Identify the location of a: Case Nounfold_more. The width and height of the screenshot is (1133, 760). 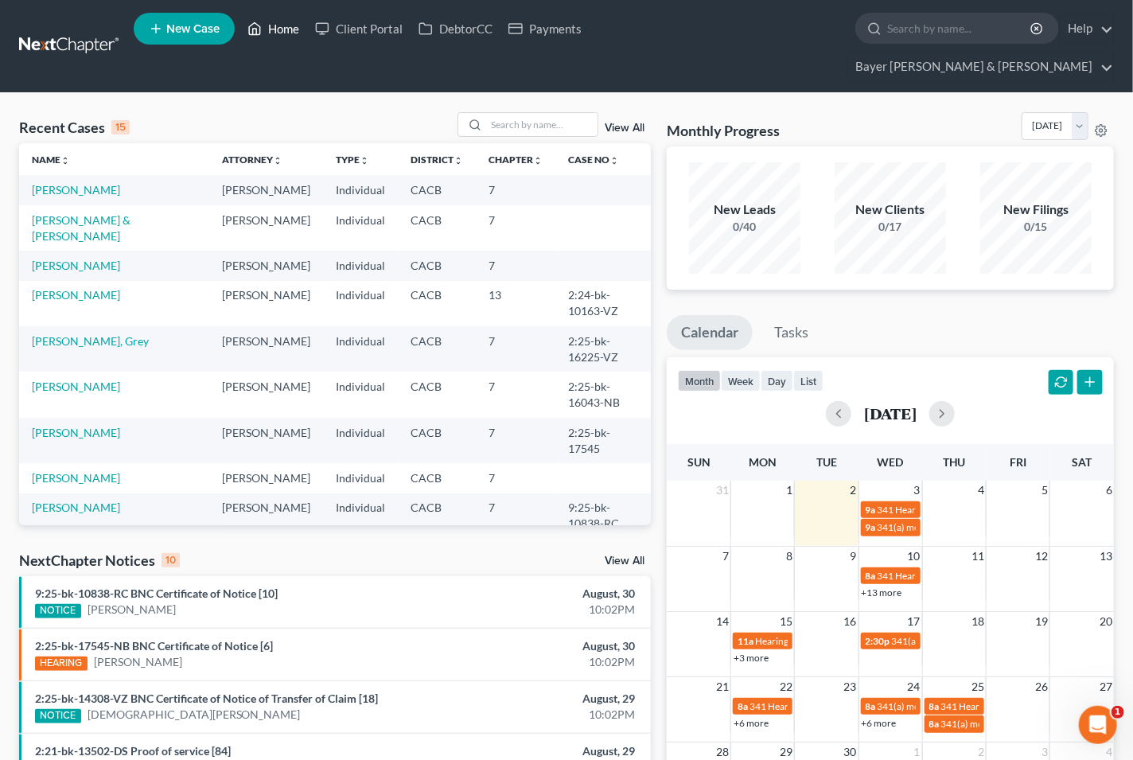
(594, 159).